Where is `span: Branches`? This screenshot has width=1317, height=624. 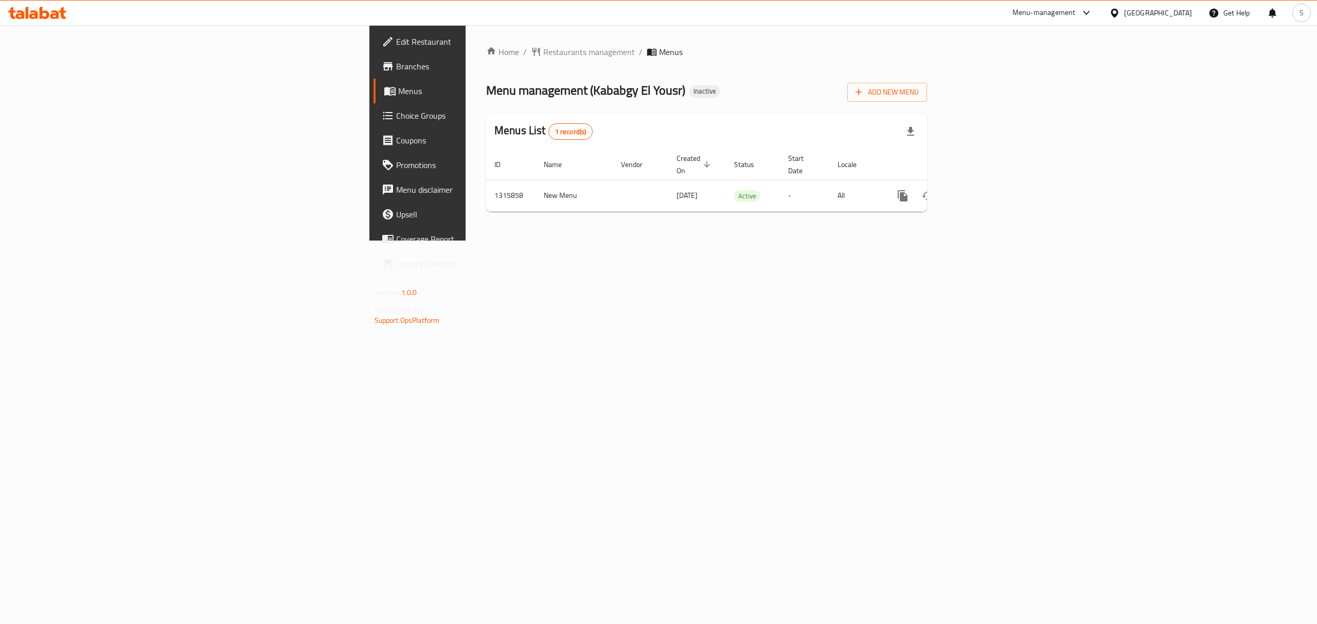 span: Branches is located at coordinates (489, 66).